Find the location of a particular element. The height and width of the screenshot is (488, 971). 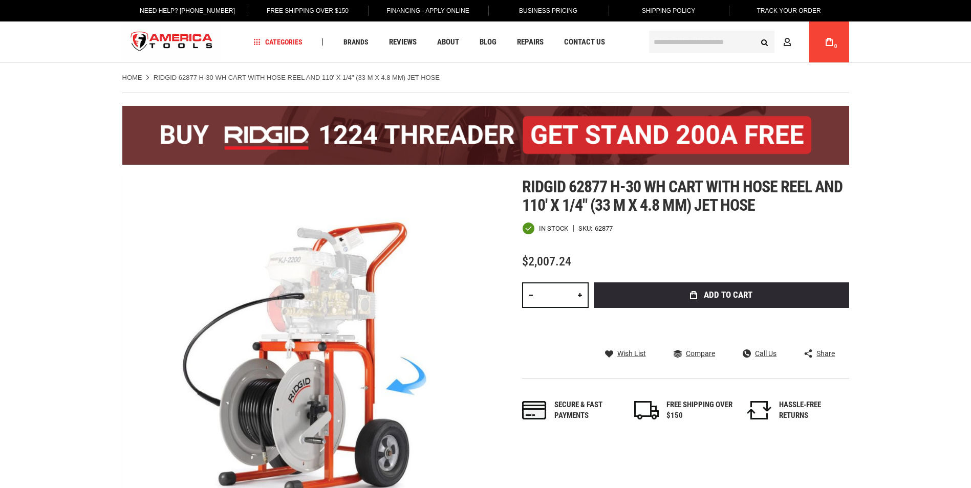

span: Ridgid 62877 h-30 wh cart with hose reel and 110' x 1/4" (33 m x 4.8 mm) jet hose is located at coordinates (682, 196).